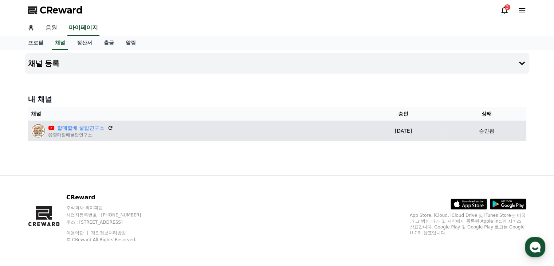 The height and width of the screenshot is (266, 554). Describe the element at coordinates (194, 114) in the screenshot. I see `th: 채널` at that location.